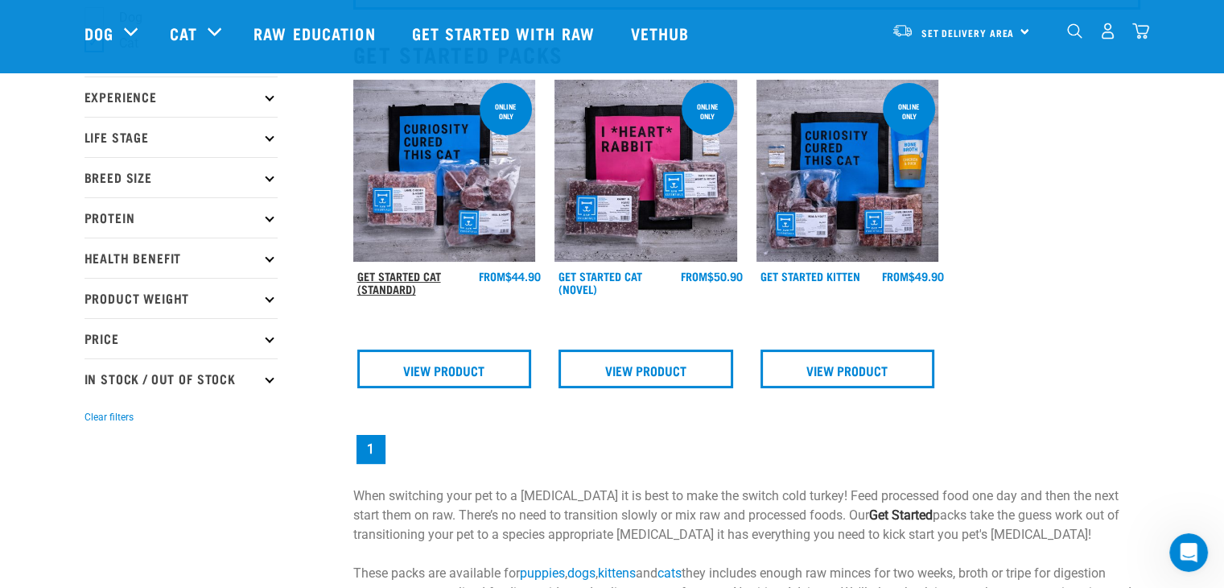 This screenshot has width=1224, height=588. I want to click on a: Vethub, so click(663, 33).